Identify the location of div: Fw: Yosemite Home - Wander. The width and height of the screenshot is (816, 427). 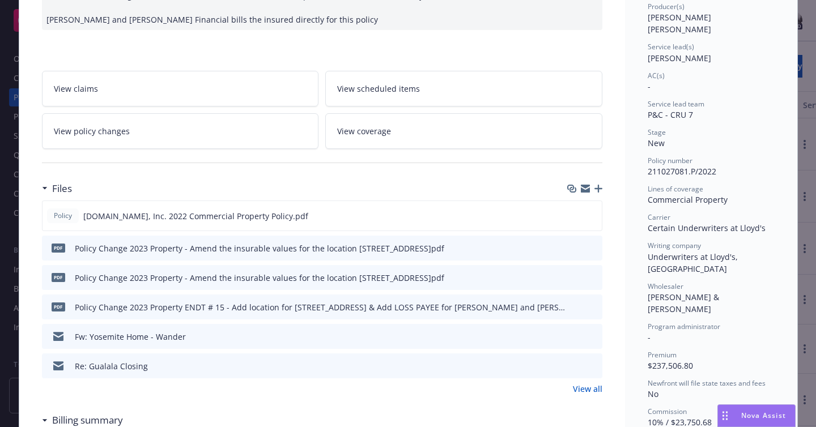
(130, 336).